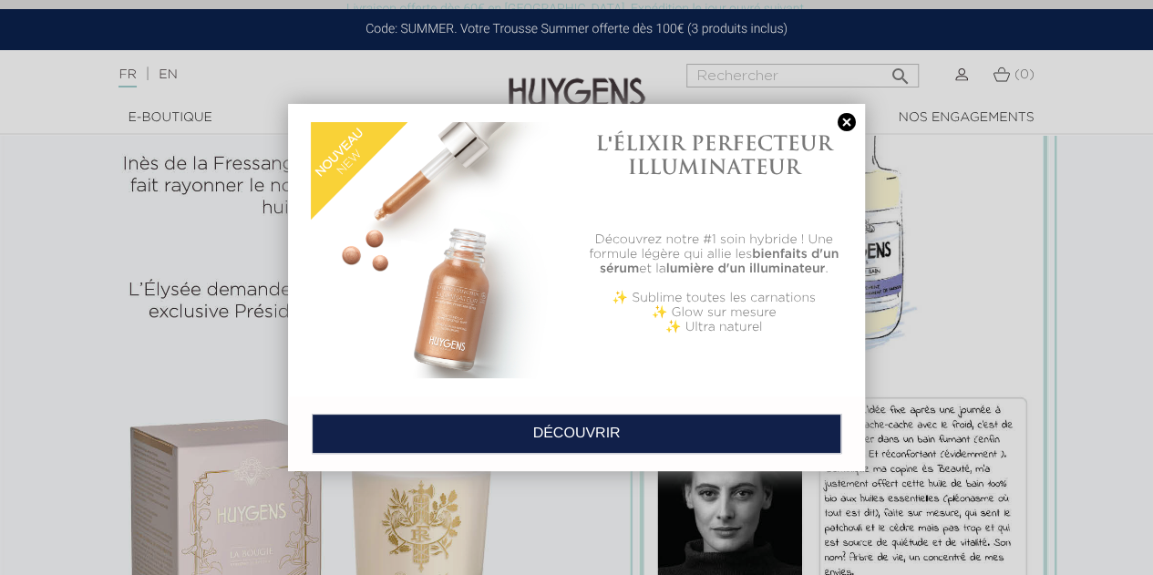 This screenshot has height=575, width=1153. Describe the element at coordinates (719, 262) in the screenshot. I see `b: bienfaits d'un sérum` at that location.